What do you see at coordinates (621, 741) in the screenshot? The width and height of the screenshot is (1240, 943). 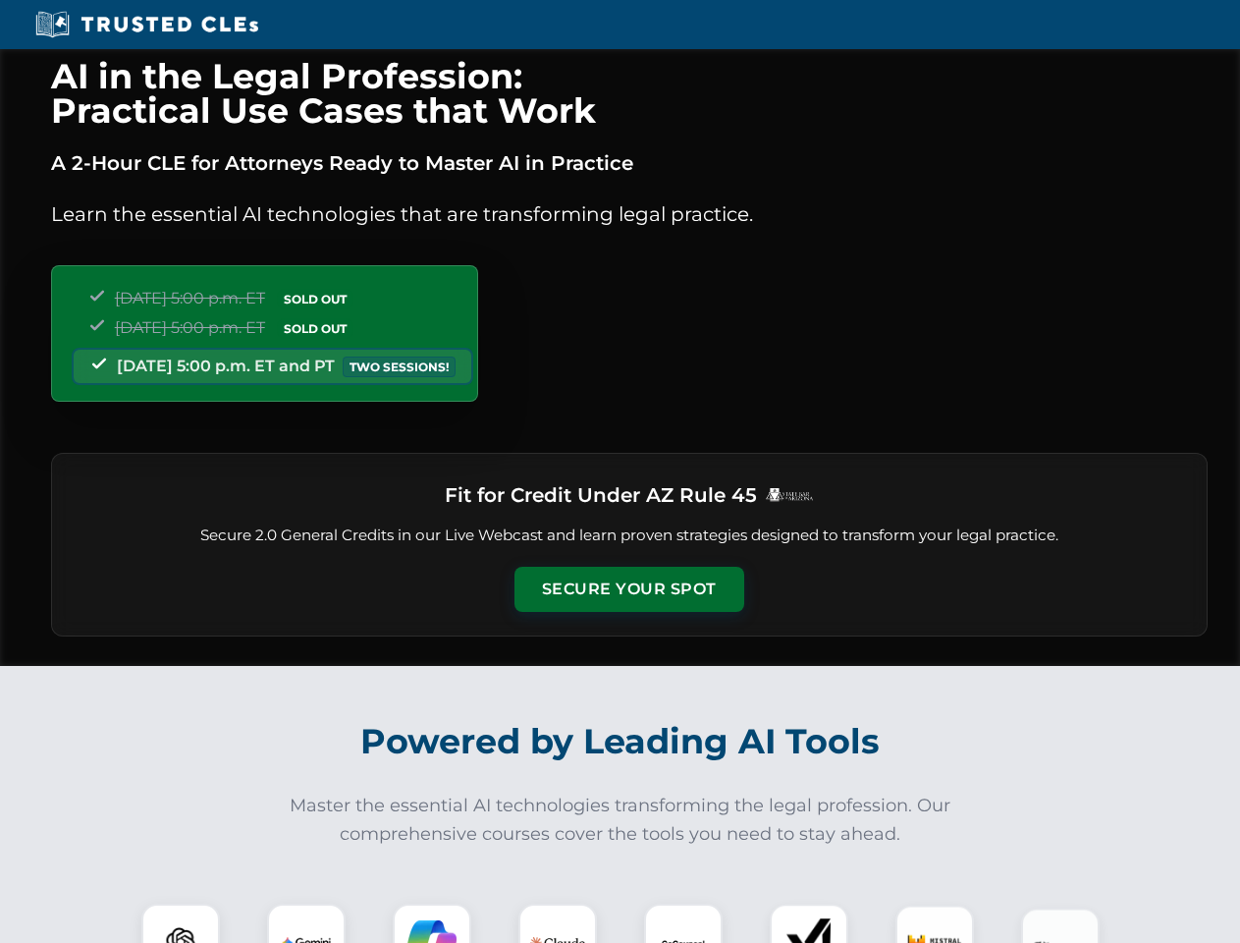 I see `h2: Powered by Leading AI Tools` at bounding box center [621, 741].